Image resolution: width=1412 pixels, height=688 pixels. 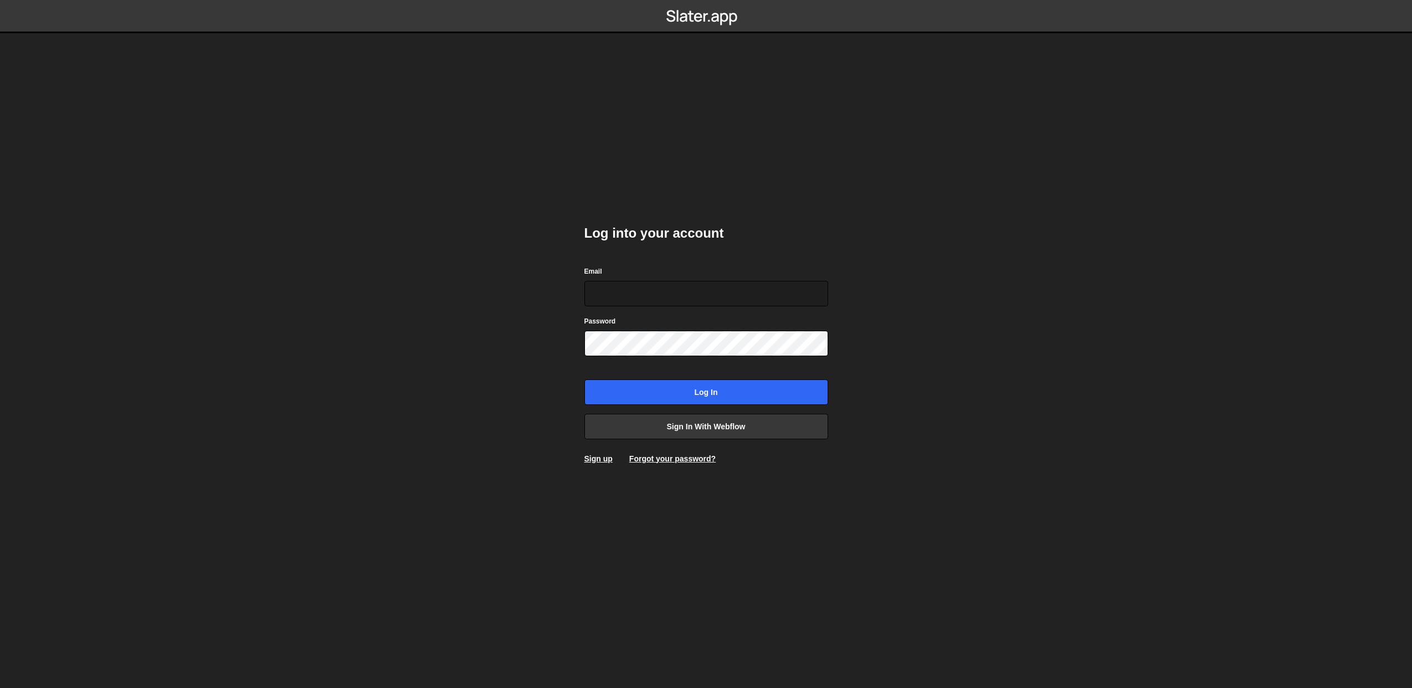 What do you see at coordinates (706, 233) in the screenshot?
I see `h2: Log into your account` at bounding box center [706, 233].